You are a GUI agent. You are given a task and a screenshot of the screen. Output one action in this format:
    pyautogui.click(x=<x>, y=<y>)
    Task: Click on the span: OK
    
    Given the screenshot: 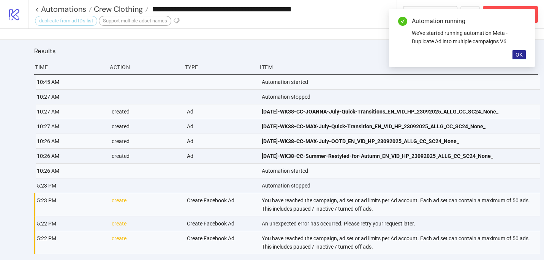 What is the action you would take?
    pyautogui.click(x=519, y=55)
    